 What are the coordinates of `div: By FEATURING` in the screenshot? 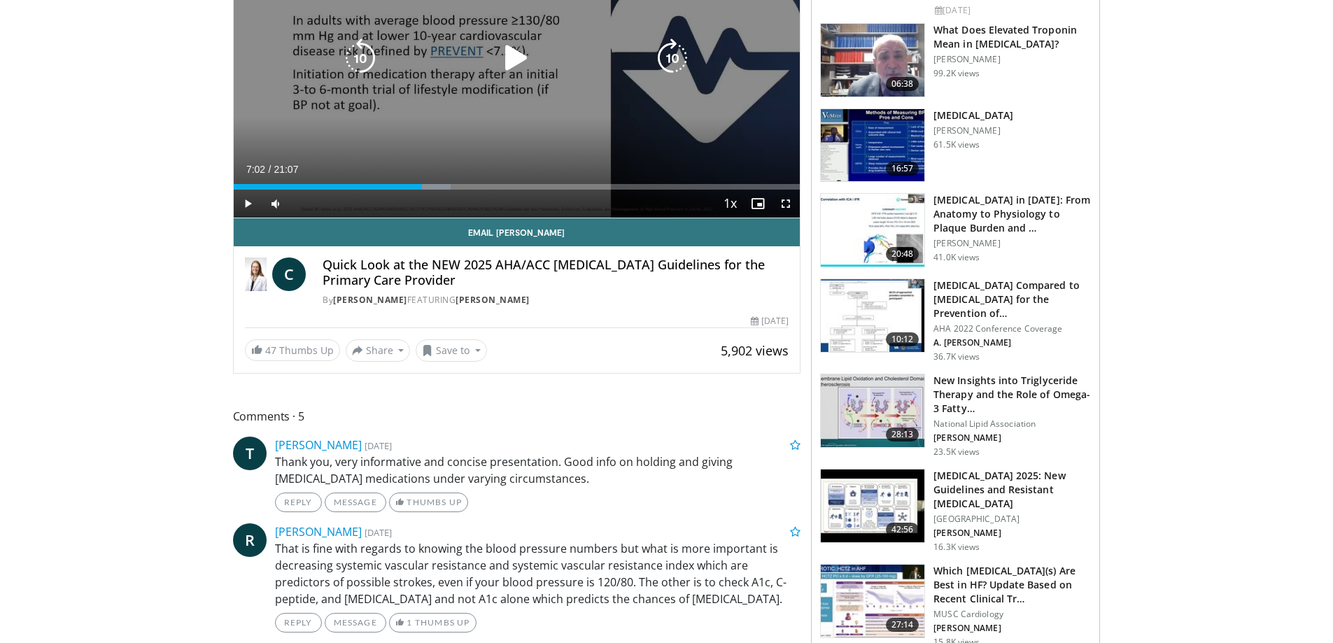 It's located at (556, 300).